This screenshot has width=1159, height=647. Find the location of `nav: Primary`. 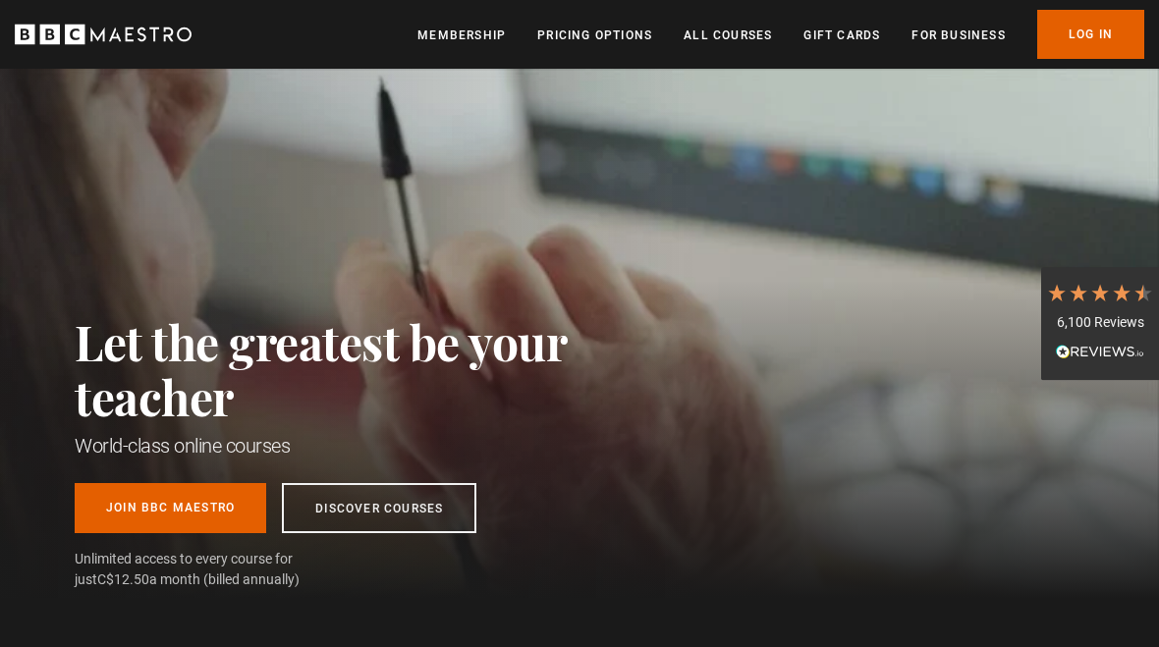

nav: Primary is located at coordinates (781, 34).